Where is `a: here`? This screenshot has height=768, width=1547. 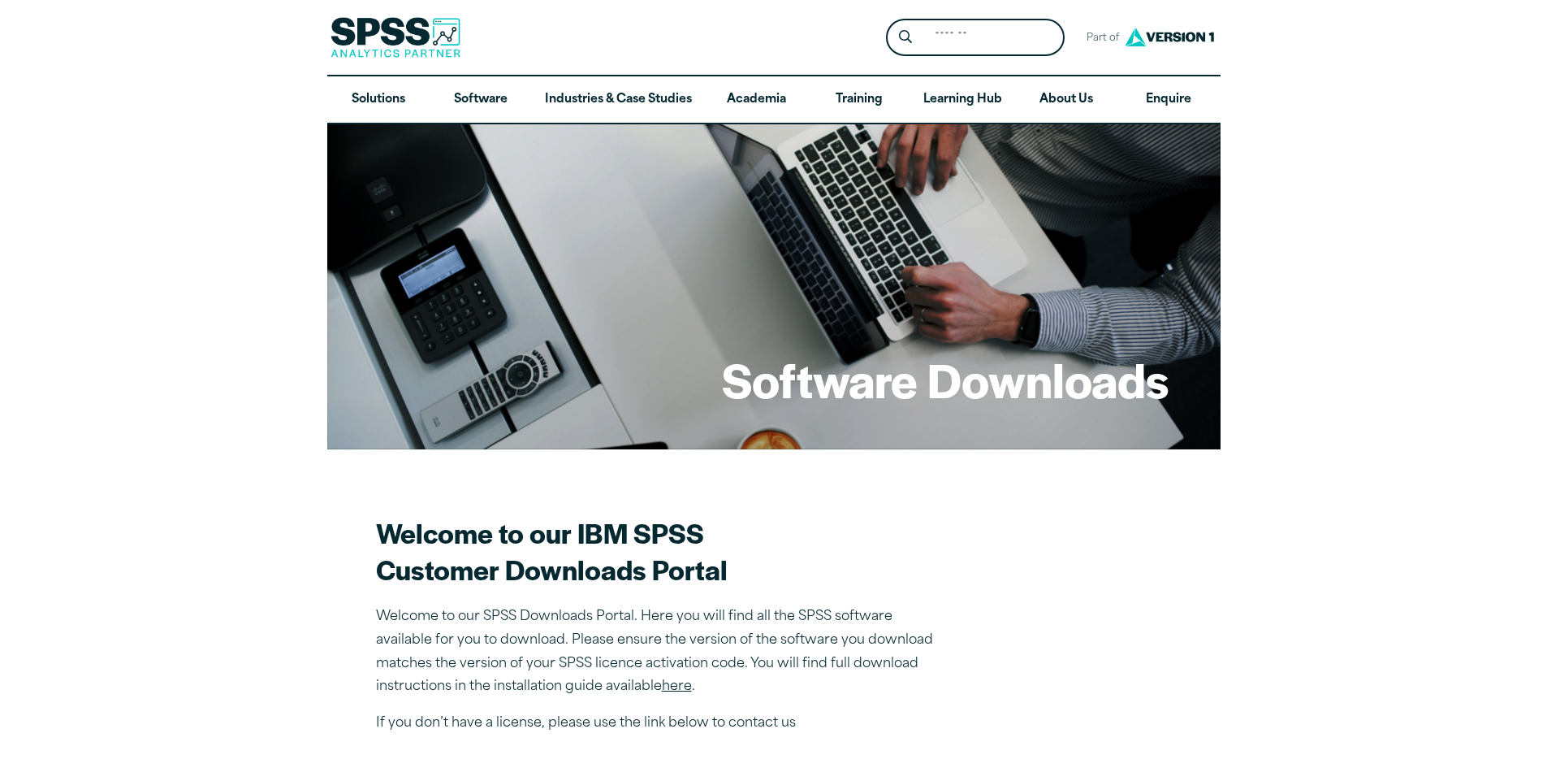 a: here is located at coordinates (677, 686).